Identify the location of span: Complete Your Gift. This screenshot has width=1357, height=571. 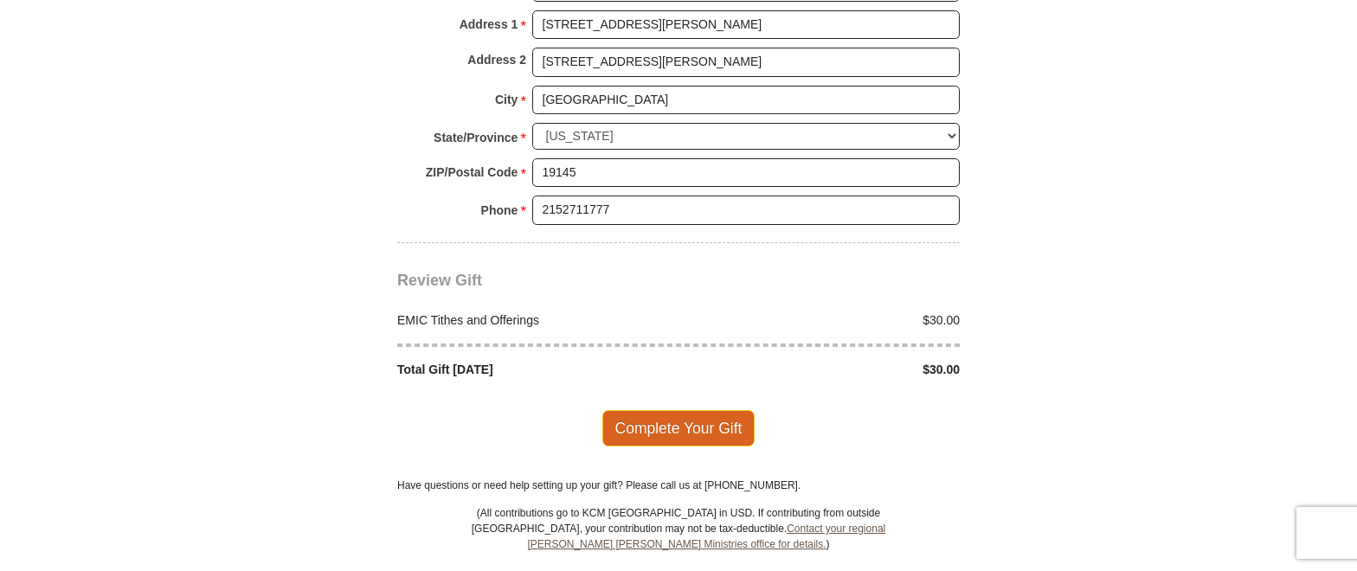
(679, 429).